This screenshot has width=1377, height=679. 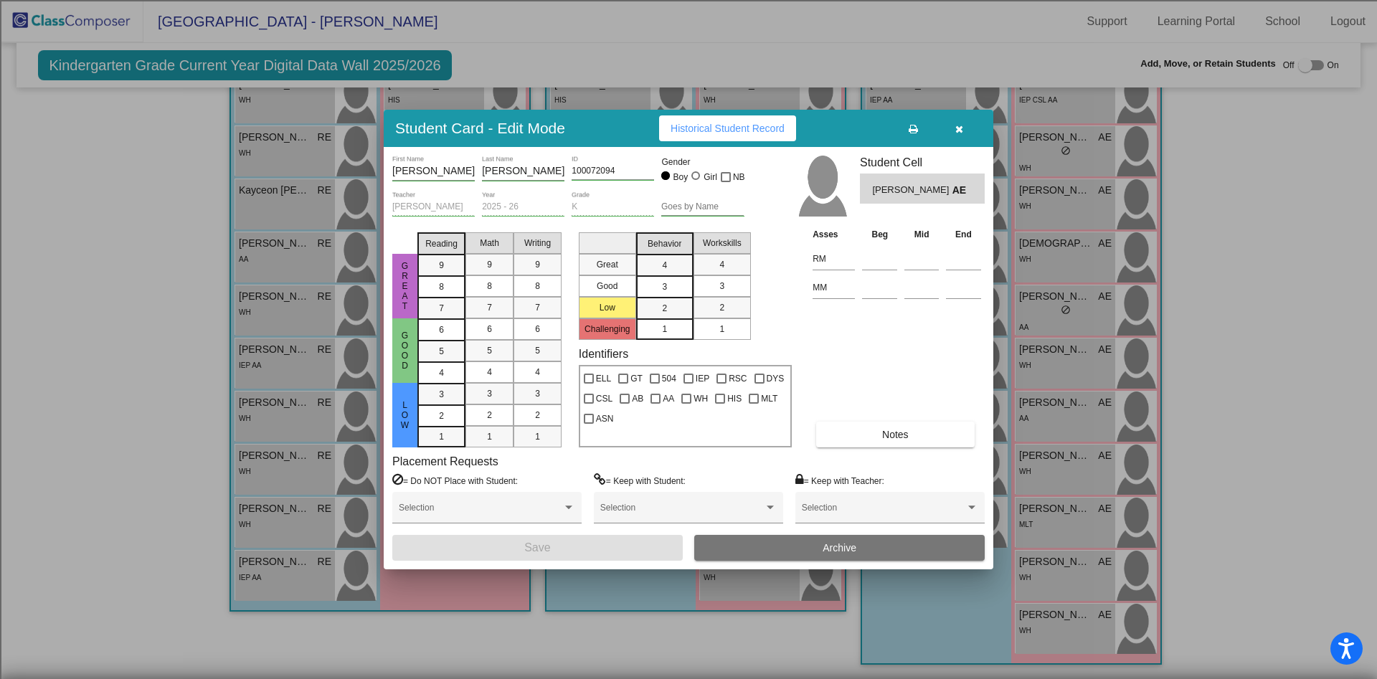 I want to click on span: Math, so click(x=489, y=243).